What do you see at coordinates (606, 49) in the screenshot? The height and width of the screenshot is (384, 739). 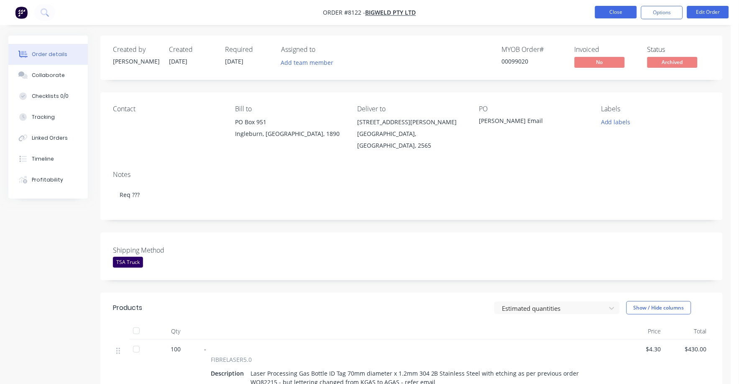 I see `div: Invoiced` at bounding box center [606, 49].